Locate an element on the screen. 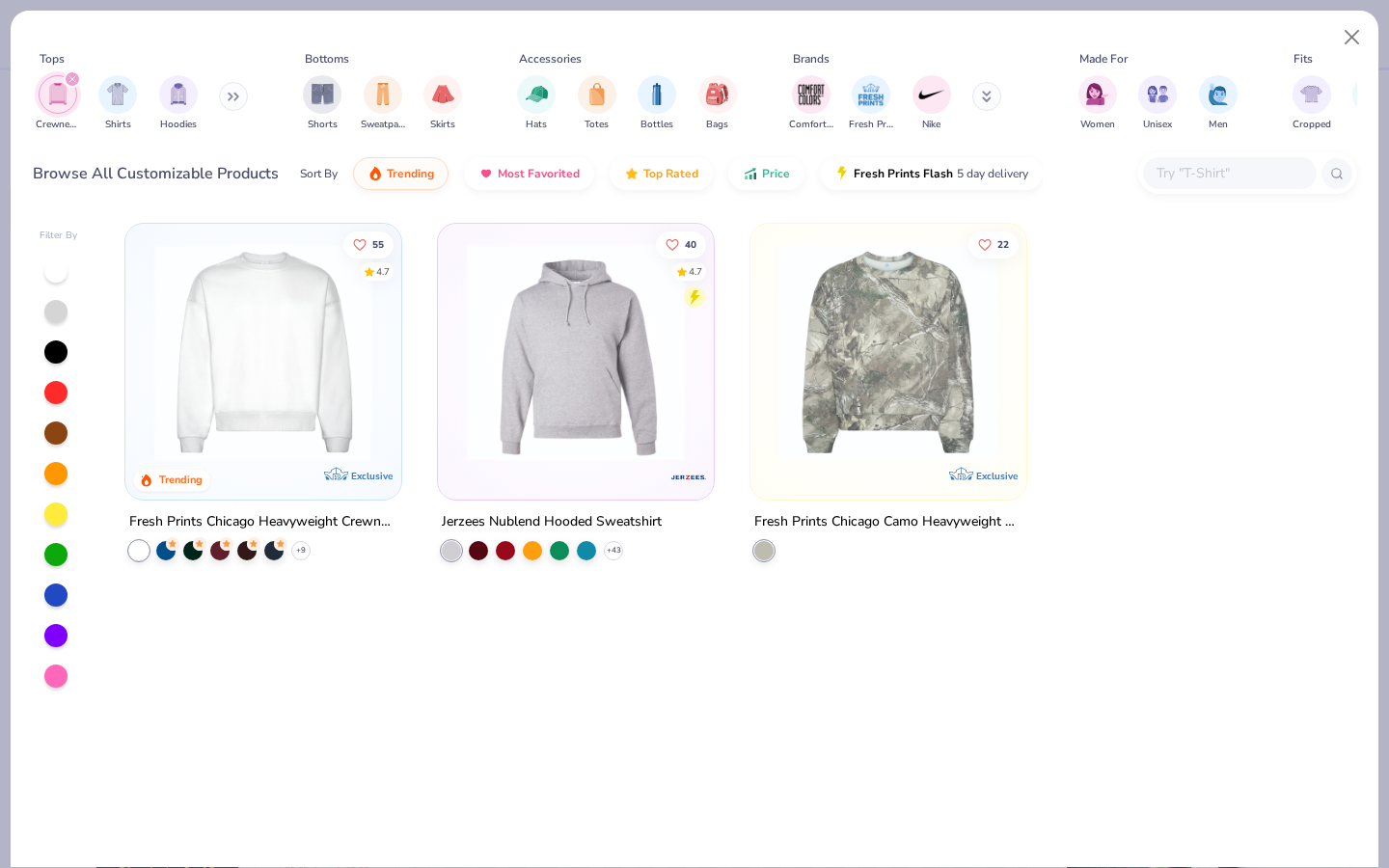 This screenshot has height=868, width=1389. img: most_fav.gif is located at coordinates (486, 174).